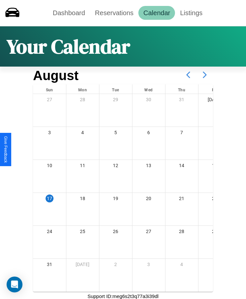 This screenshot has width=246, height=299. I want to click on h2: August, so click(56, 76).